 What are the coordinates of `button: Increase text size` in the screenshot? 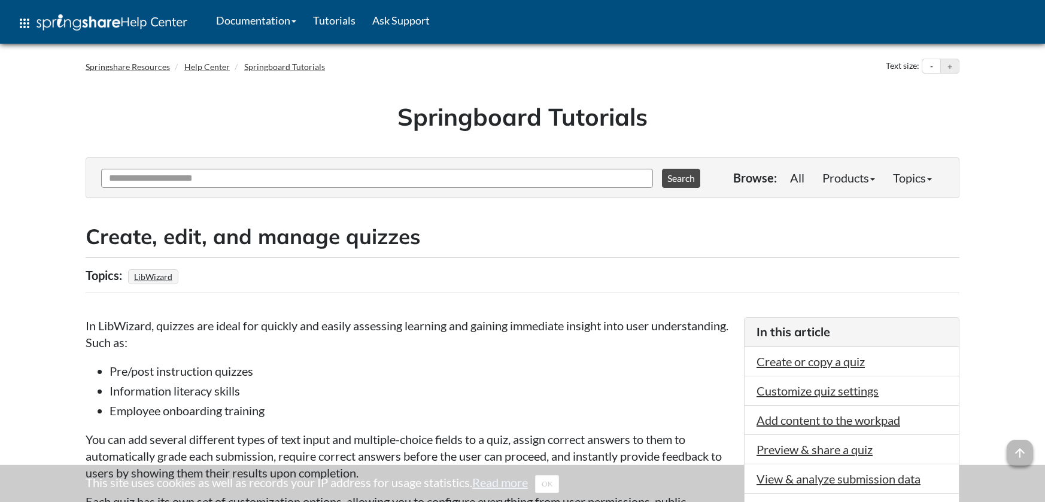 It's located at (950, 66).